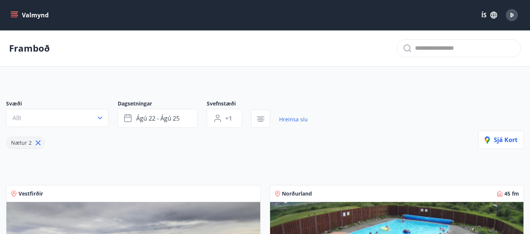  Describe the element at coordinates (62, 104) in the screenshot. I see `span: Svæði` at that location.